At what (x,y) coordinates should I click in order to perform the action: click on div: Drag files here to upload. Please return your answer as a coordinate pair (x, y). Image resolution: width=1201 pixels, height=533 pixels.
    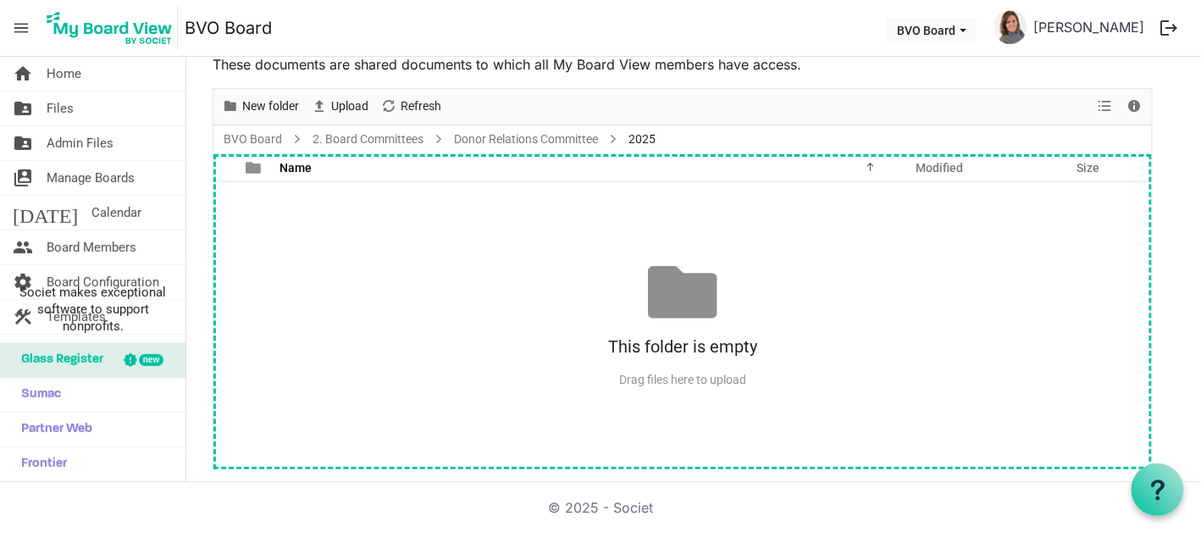
    Looking at the image, I should click on (682, 379).